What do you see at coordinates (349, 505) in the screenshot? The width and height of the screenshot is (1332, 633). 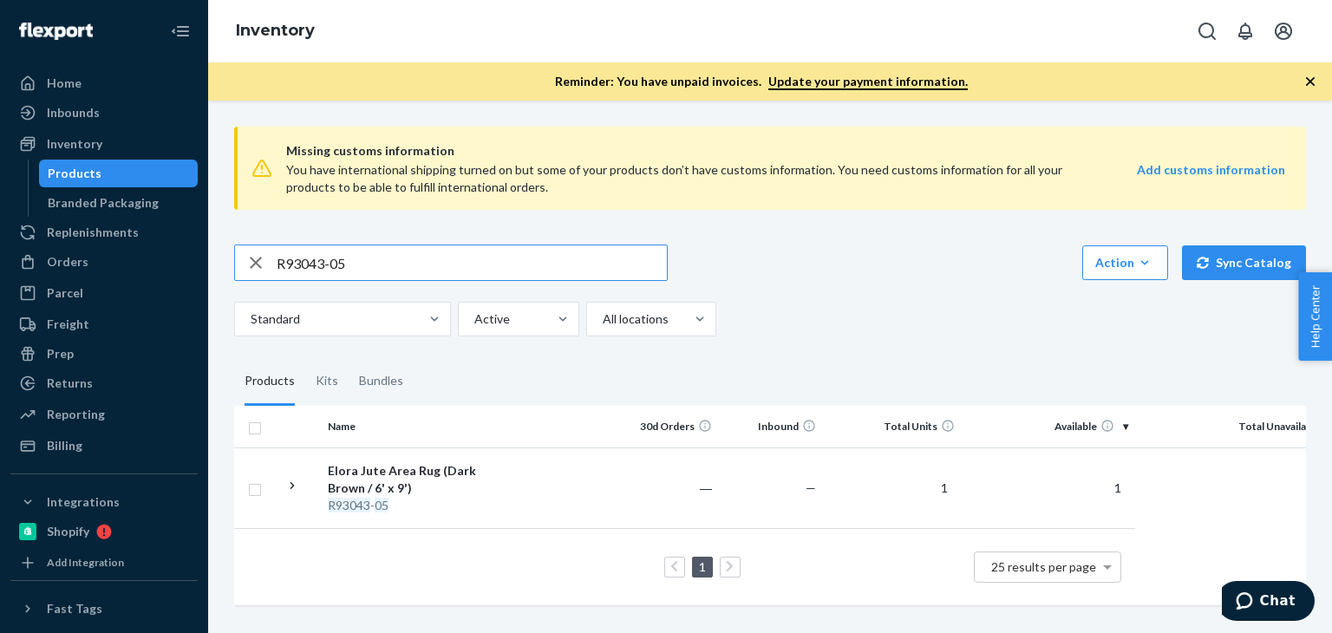 I see `em: R93043` at bounding box center [349, 505].